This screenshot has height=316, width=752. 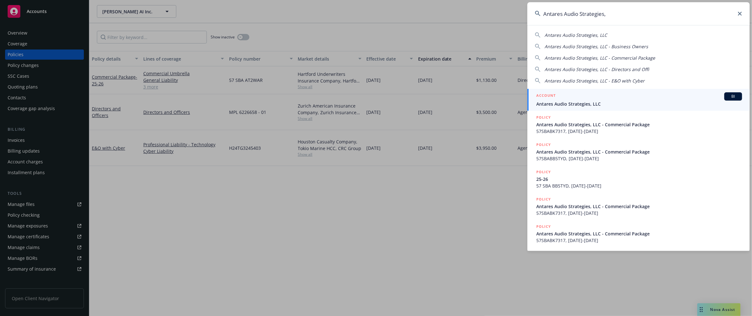 What do you see at coordinates (594, 81) in the screenshot?
I see `span: Antares Audio Strategies, LLC - E&O with Cyber` at bounding box center [594, 81].